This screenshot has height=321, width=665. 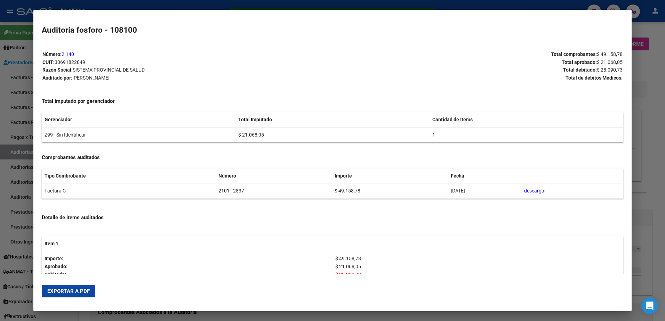 I want to click on th: Tipo Combrobante, so click(x=129, y=176).